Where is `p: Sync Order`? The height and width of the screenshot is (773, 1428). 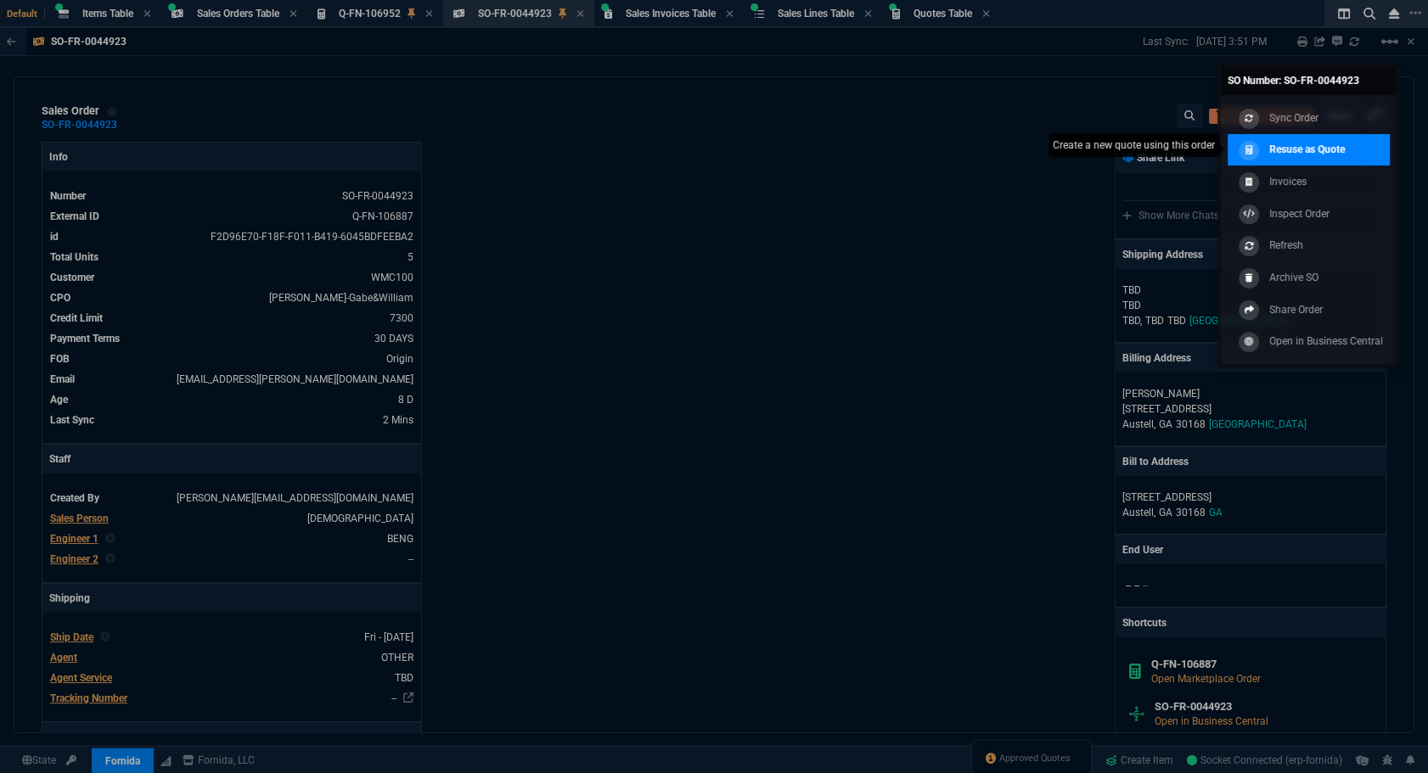
p: Sync Order is located at coordinates (1294, 118).